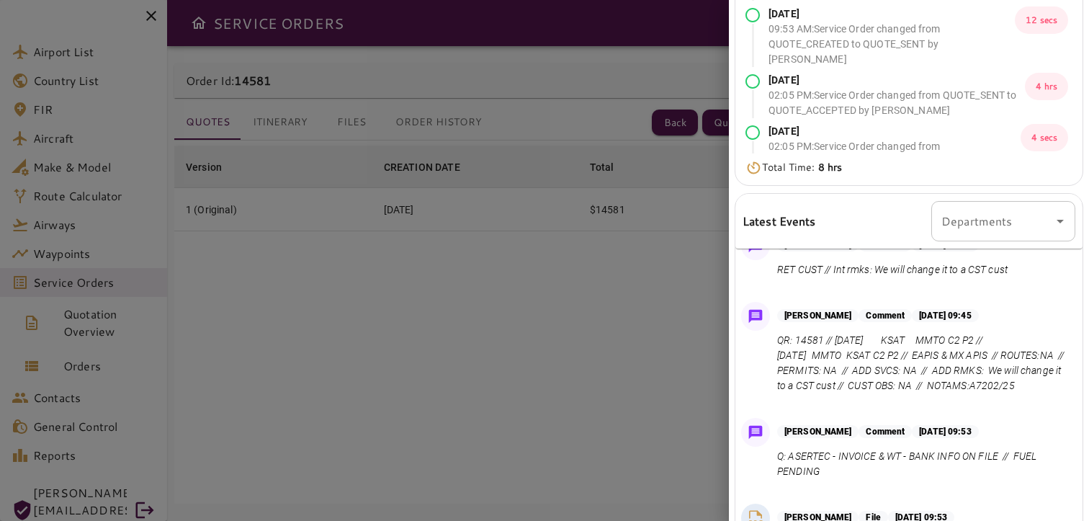  I want to click on p: 12 secs, so click(1042, 20).